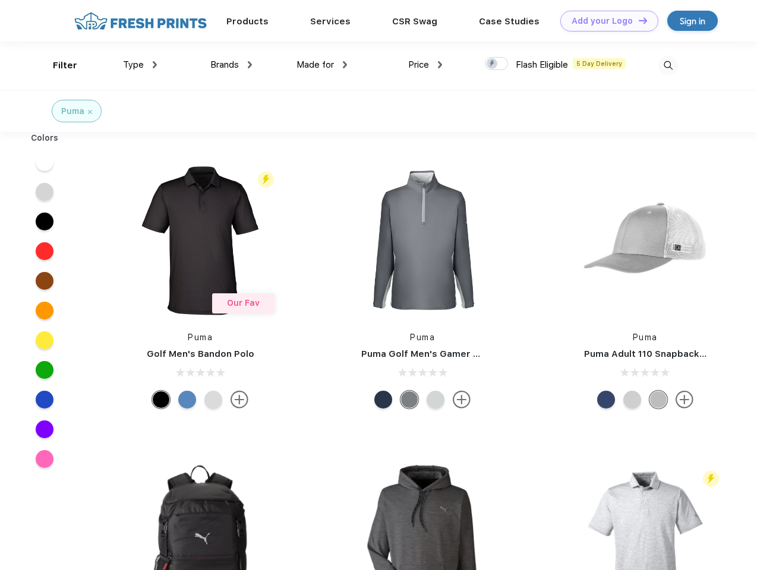  I want to click on a: Puma Golf Men's Gamer Golf Quarter-Zip, so click(455, 354).